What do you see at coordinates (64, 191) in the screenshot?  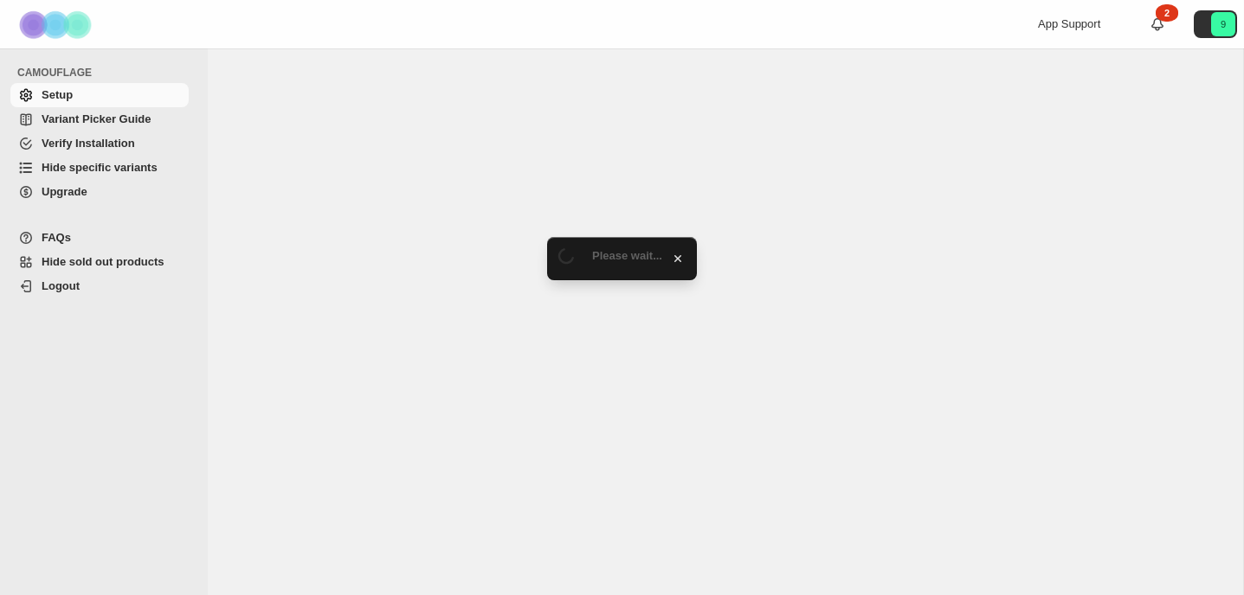 I see `span: Upgrade` at bounding box center [64, 191].